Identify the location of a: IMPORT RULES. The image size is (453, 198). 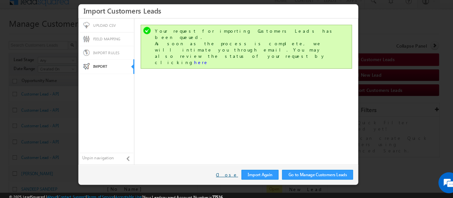
(115, 57).